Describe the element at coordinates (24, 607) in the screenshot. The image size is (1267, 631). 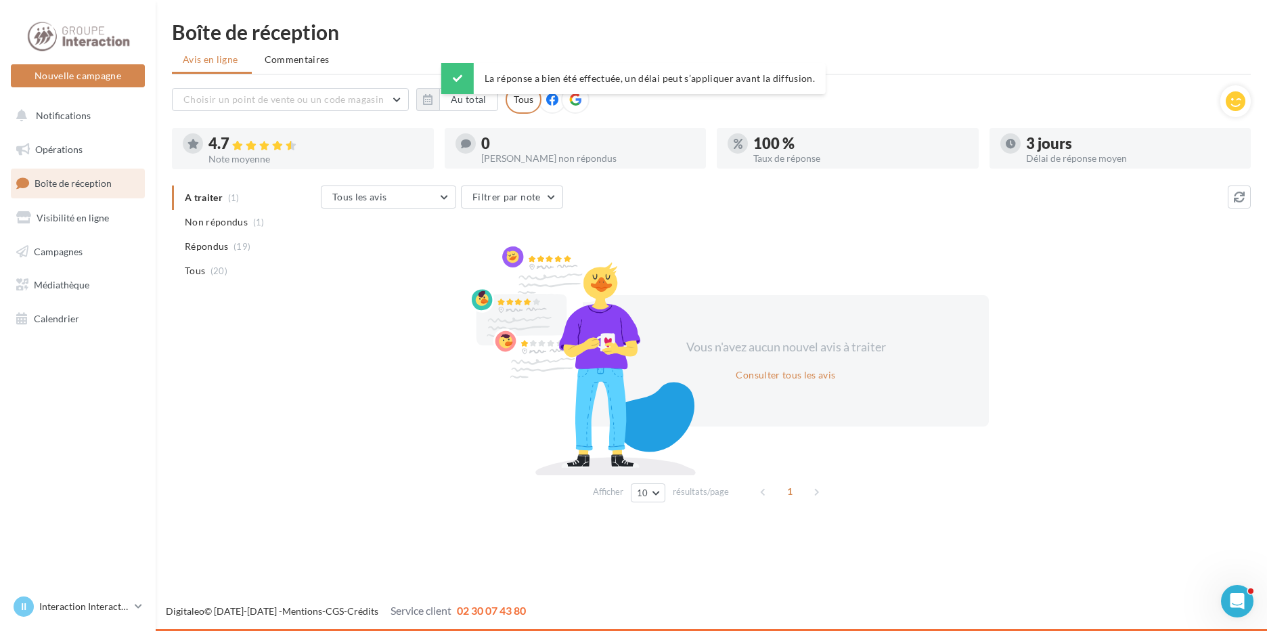
I see `span: II` at that location.